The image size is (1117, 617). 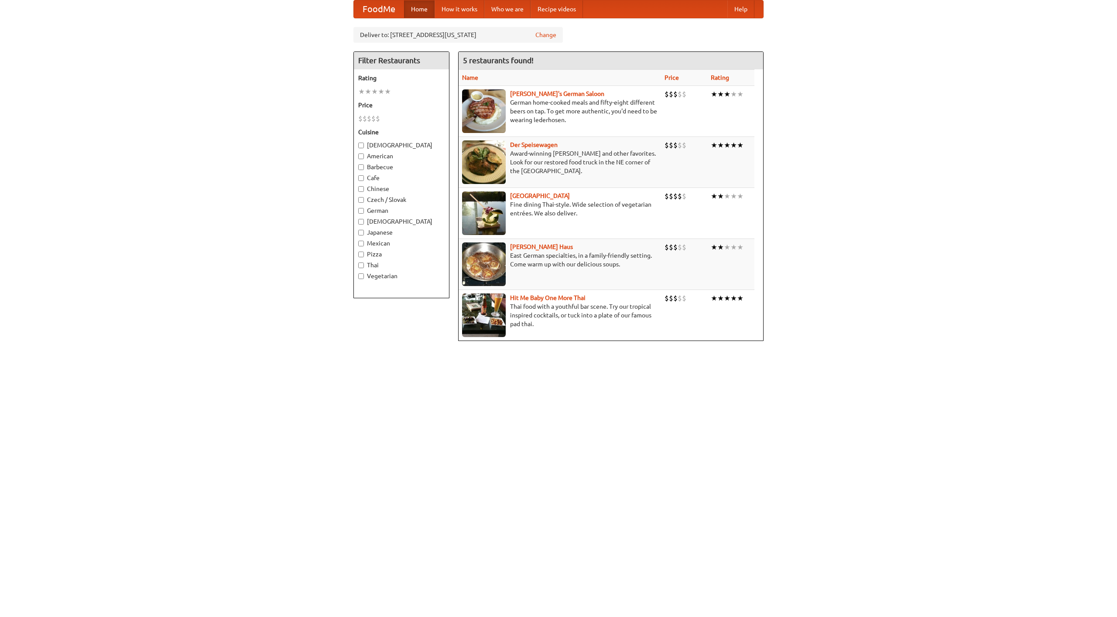 I want to click on input: Vegetarian, so click(x=361, y=276).